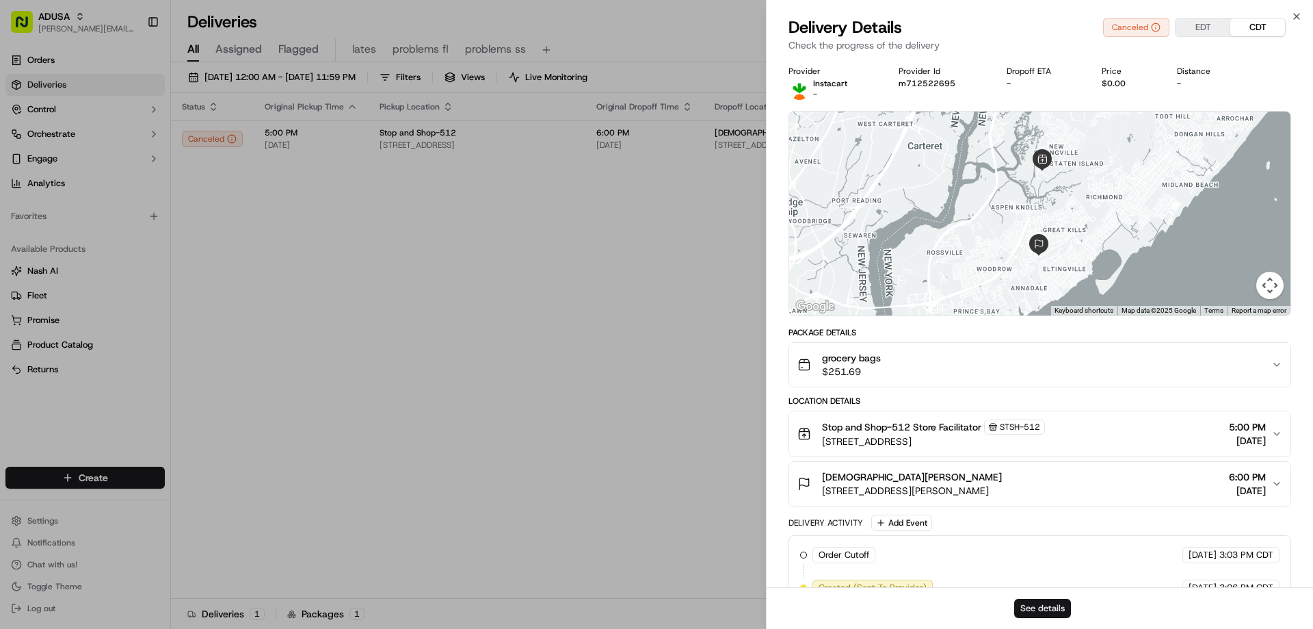 This screenshot has width=1313, height=629. I want to click on p: Instacart, so click(830, 83).